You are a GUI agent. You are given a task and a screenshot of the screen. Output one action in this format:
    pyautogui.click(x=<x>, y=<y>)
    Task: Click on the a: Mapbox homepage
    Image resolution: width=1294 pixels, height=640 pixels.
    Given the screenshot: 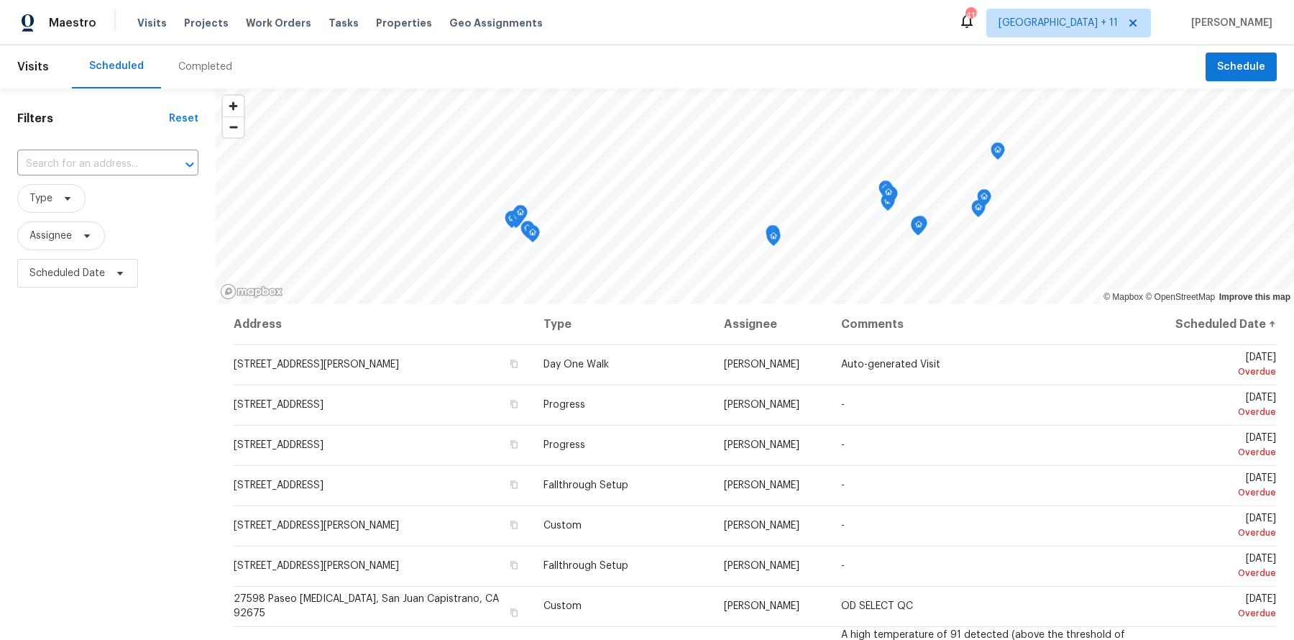 What is the action you would take?
    pyautogui.click(x=252, y=291)
    